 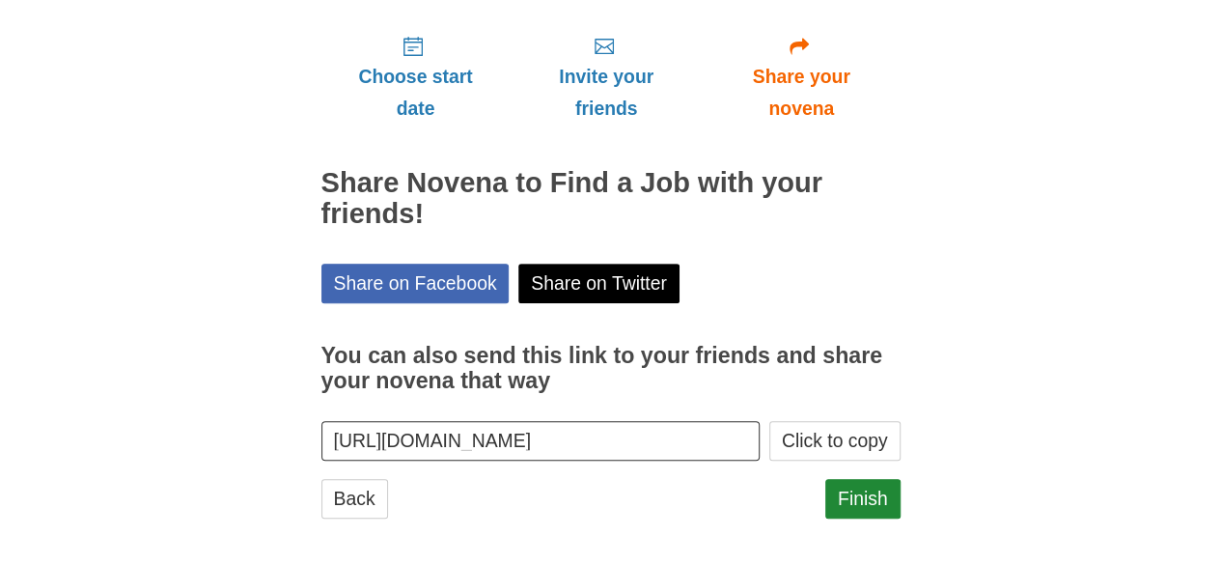 What do you see at coordinates (611, 368) in the screenshot?
I see `h3: You can also send this link to your friends and share your novena that way` at bounding box center [611, 368].